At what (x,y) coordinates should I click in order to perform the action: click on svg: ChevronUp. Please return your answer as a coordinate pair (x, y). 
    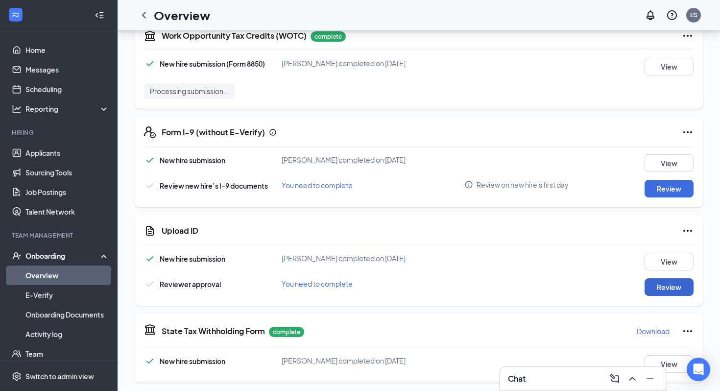
    Looking at the image, I should click on (632, 378).